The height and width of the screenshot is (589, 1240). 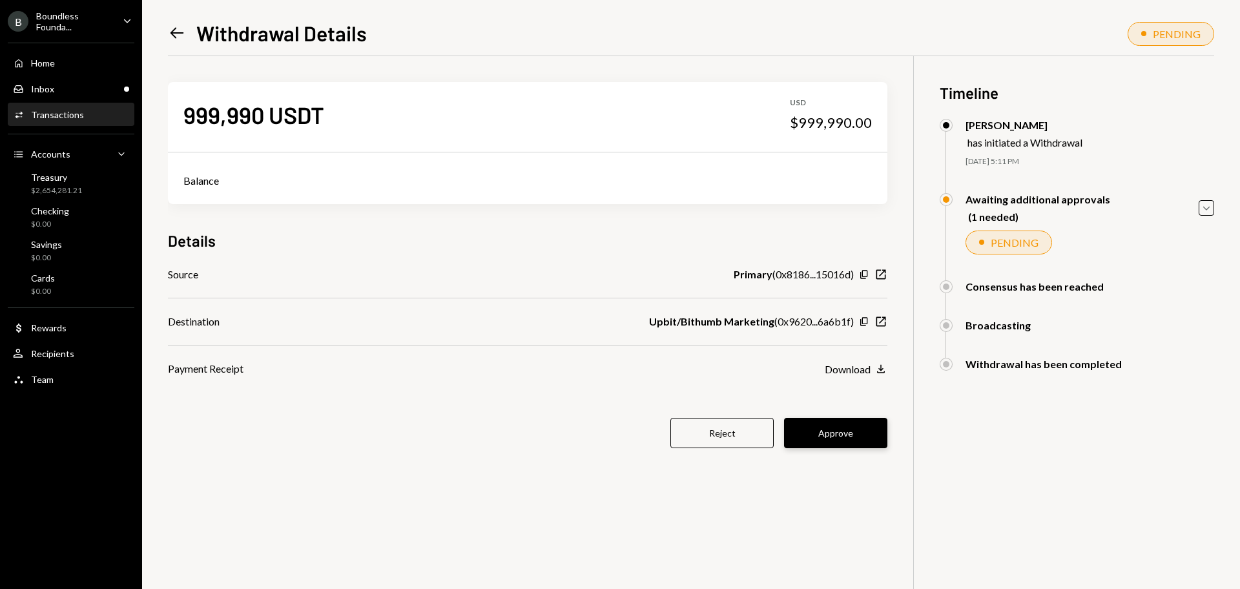 What do you see at coordinates (1025, 142) in the screenshot?
I see `div: has initiated a Withdrawal` at bounding box center [1025, 142].